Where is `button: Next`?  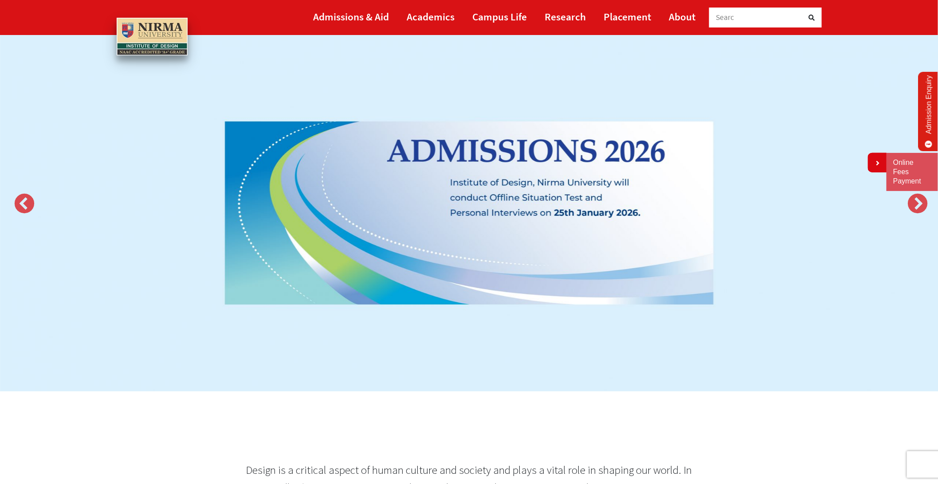
button: Next is located at coordinates (916, 202).